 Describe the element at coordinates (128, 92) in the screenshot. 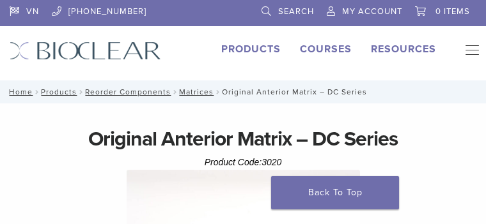

I see `a: Reorder Components` at that location.